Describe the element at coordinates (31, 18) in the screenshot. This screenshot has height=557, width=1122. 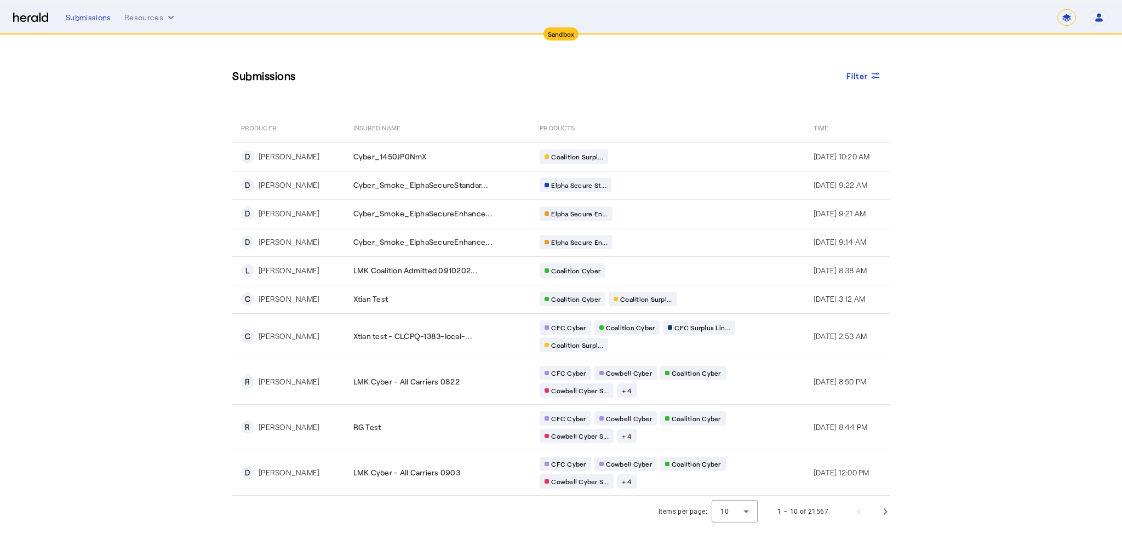
I see `img: Herald Logo` at that location.